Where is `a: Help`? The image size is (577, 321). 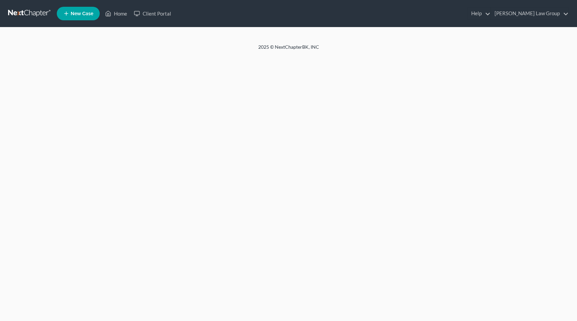
a: Help is located at coordinates (479, 14).